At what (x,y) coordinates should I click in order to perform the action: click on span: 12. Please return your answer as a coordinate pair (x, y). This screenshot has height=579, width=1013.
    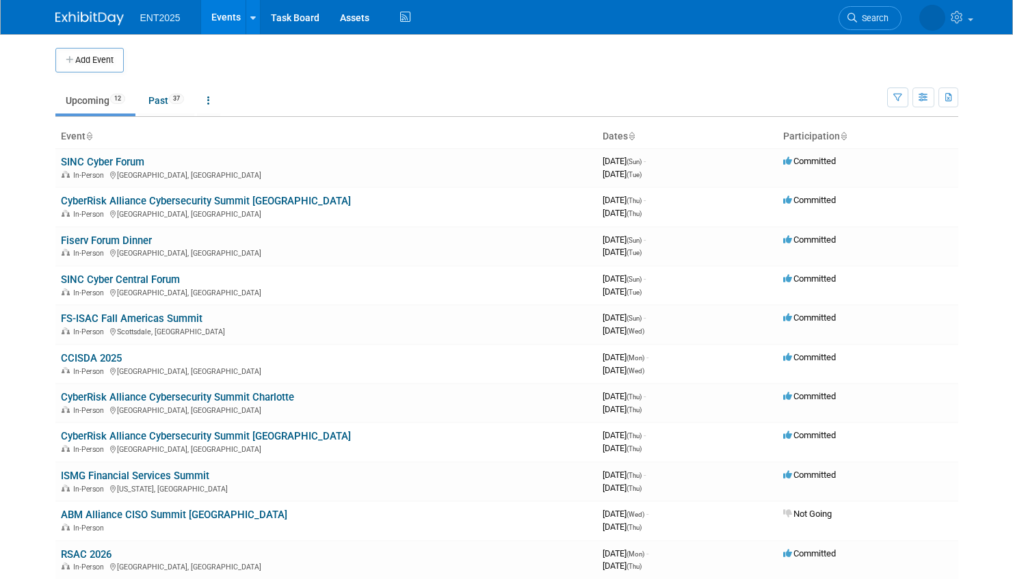
    Looking at the image, I should click on (118, 98).